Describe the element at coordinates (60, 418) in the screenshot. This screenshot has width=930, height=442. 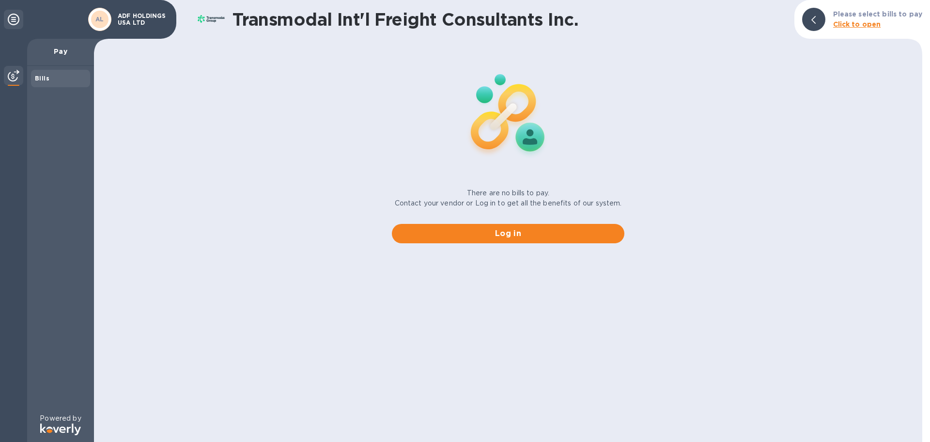
I see `p: Powered by` at that location.